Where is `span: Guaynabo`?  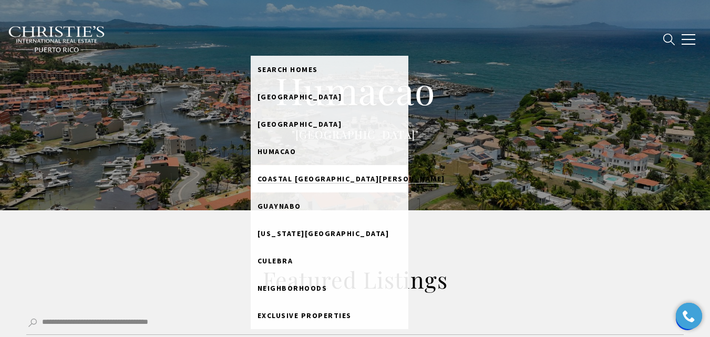 span: Guaynabo is located at coordinates (279, 206).